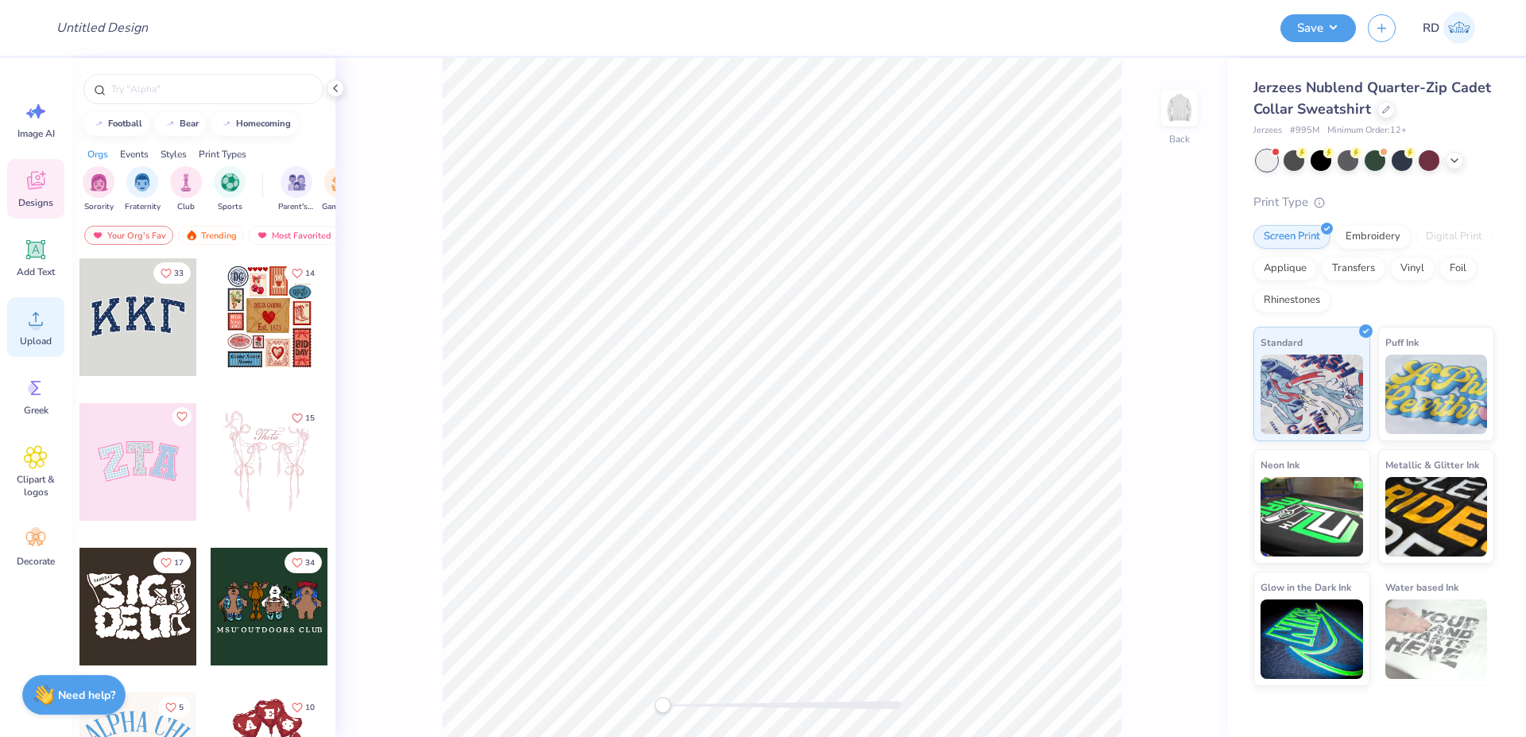 The image size is (1526, 737). What do you see at coordinates (1432, 464) in the screenshot?
I see `span: Metallic & Glitter Ink` at bounding box center [1432, 464].